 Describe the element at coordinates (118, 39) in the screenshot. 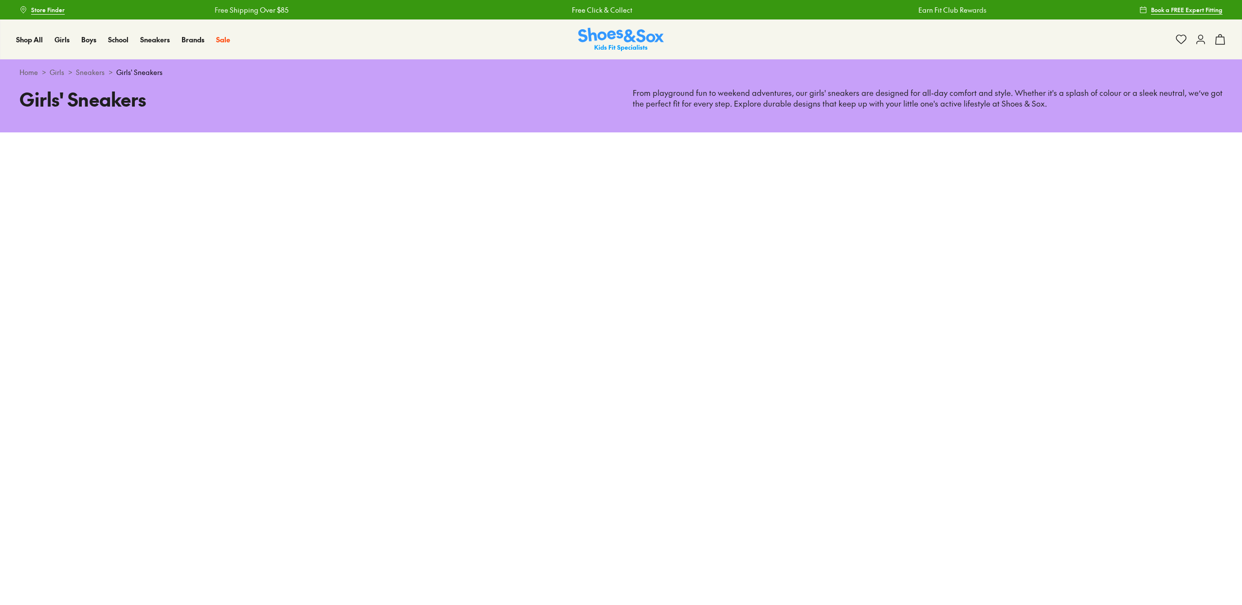

I see `span: School` at that location.